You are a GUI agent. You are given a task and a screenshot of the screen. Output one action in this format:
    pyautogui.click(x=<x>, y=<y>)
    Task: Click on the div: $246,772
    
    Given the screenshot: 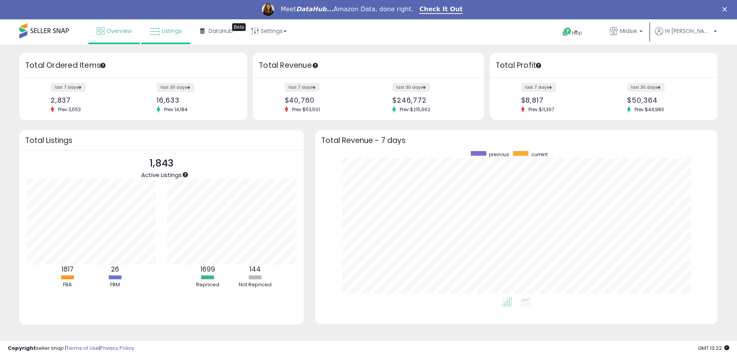 What is the action you would take?
    pyautogui.click(x=432, y=100)
    